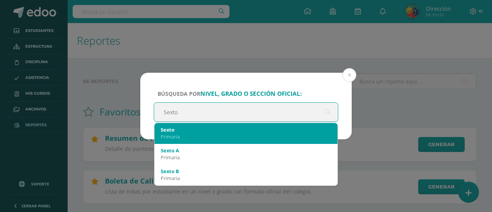 The width and height of the screenshot is (492, 212). What do you see at coordinates (246, 112) in the screenshot?
I see `input: ej. Primero primaria, etc.` at bounding box center [246, 112].